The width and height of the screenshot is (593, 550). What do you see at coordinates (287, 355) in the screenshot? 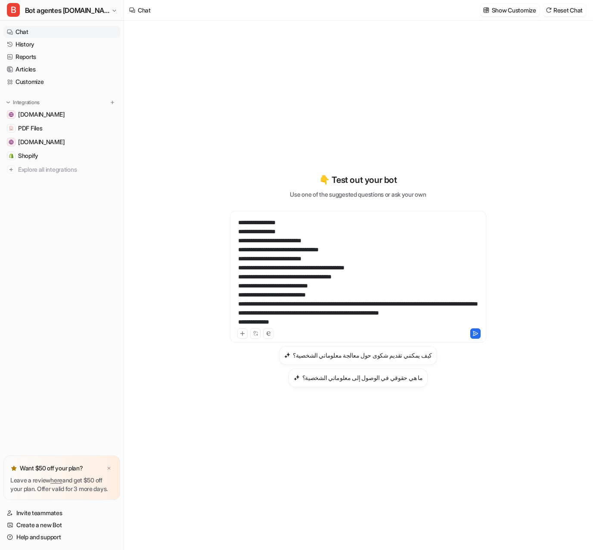
I see `img: كيف يمكنني تقديم شكوى حول معالجة معلوماتي الشخصية؟` at bounding box center [287, 355].